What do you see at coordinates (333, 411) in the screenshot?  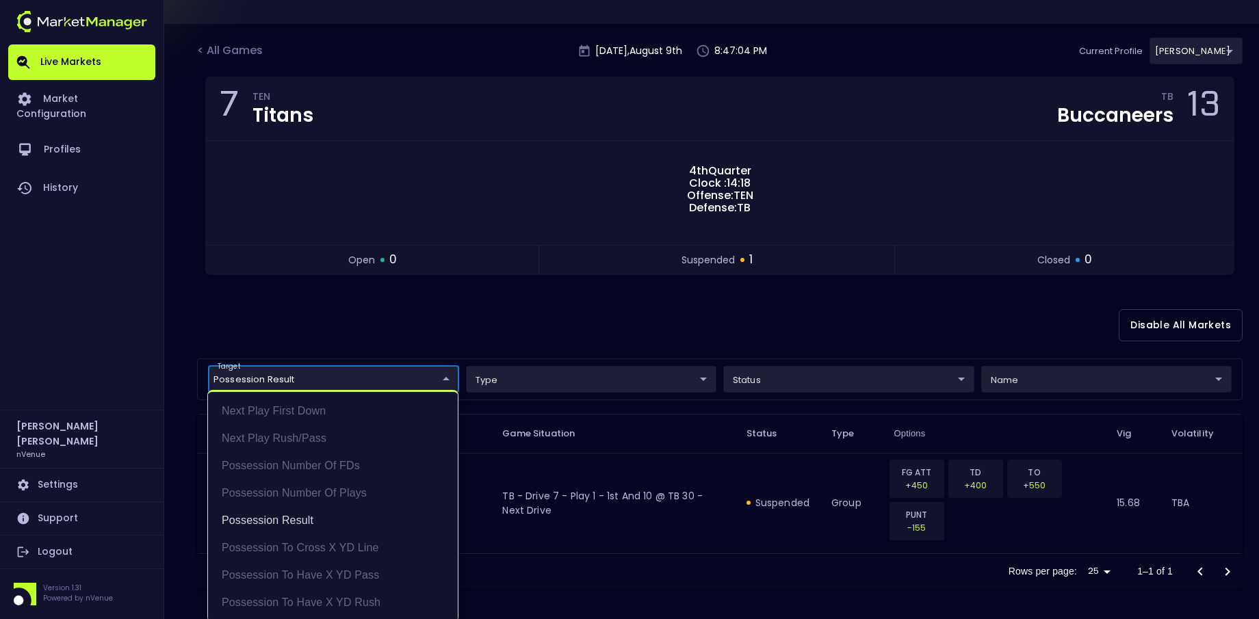 I see `li: Next Play First Down` at bounding box center [333, 411].